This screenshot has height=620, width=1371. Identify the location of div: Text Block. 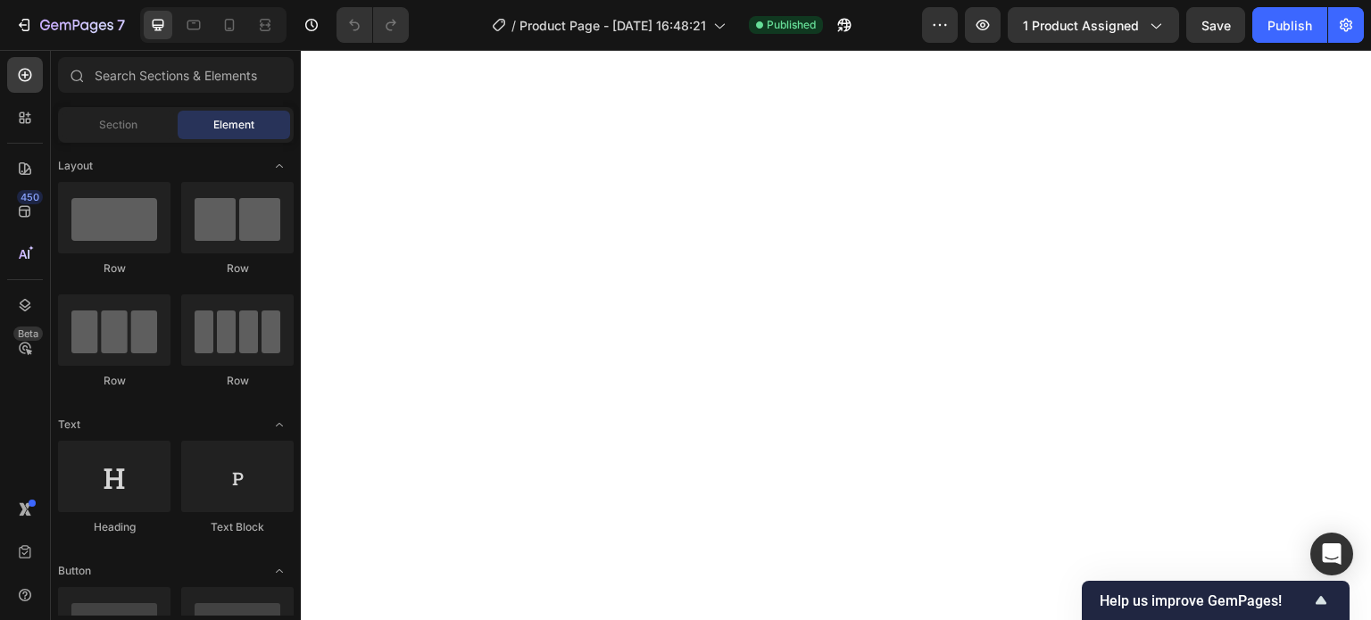
(237, 527).